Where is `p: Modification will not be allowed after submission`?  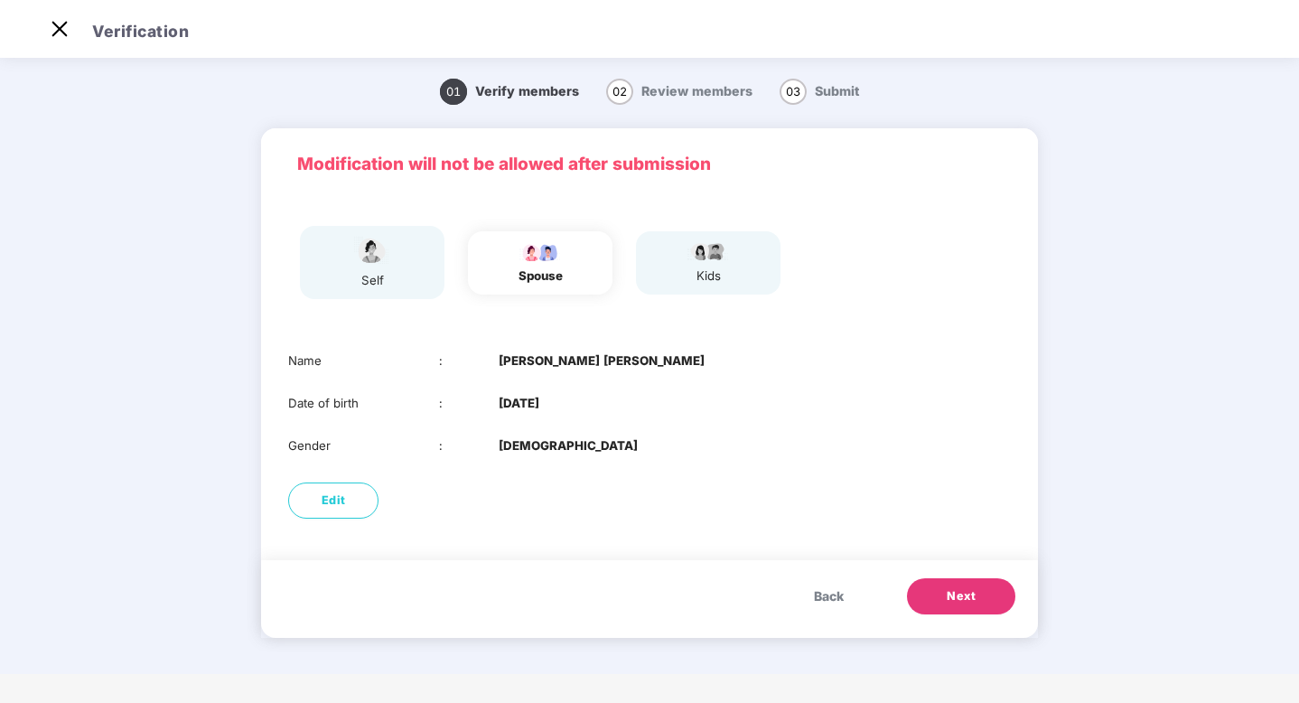
p: Modification will not be allowed after submission is located at coordinates (650, 164).